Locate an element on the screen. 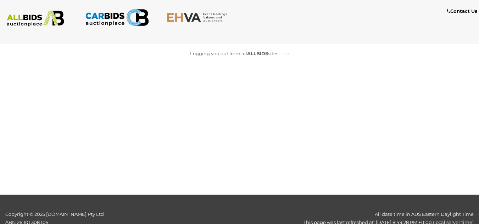 This screenshot has height=224, width=479. img: CARBIDS.com.au is located at coordinates (117, 17).